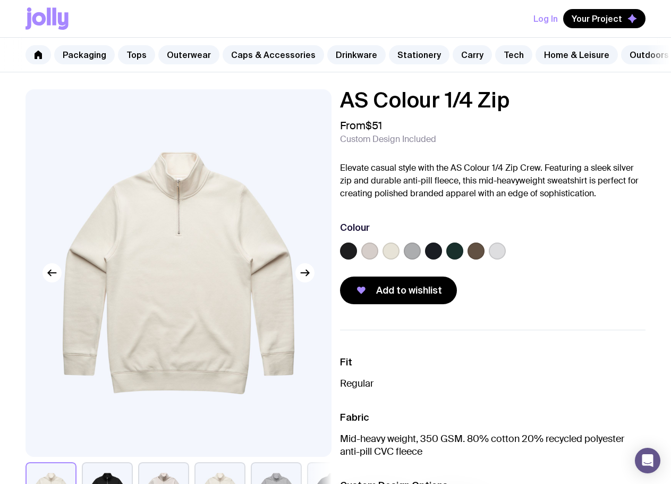  I want to click on span: $51, so click(374, 125).